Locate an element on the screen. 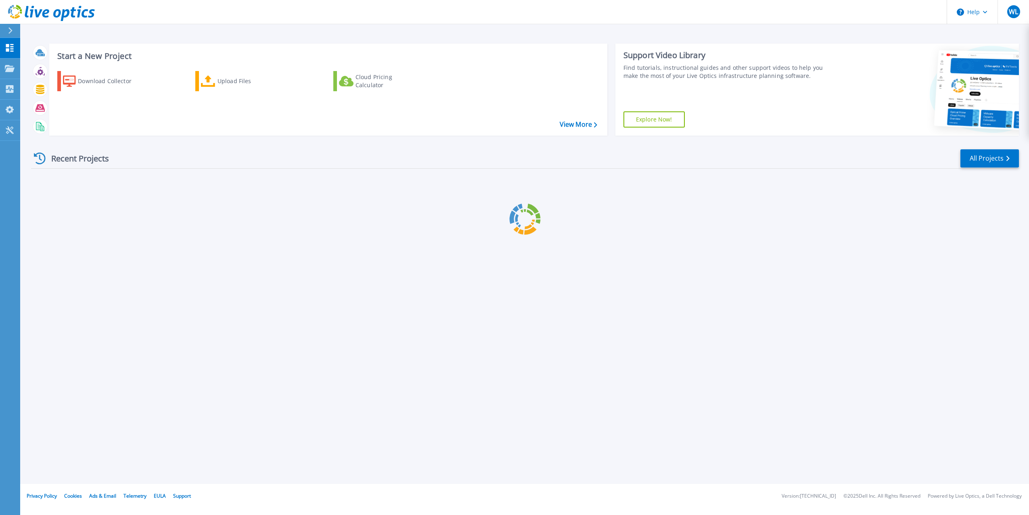  div: Upload Files is located at coordinates (250, 81).